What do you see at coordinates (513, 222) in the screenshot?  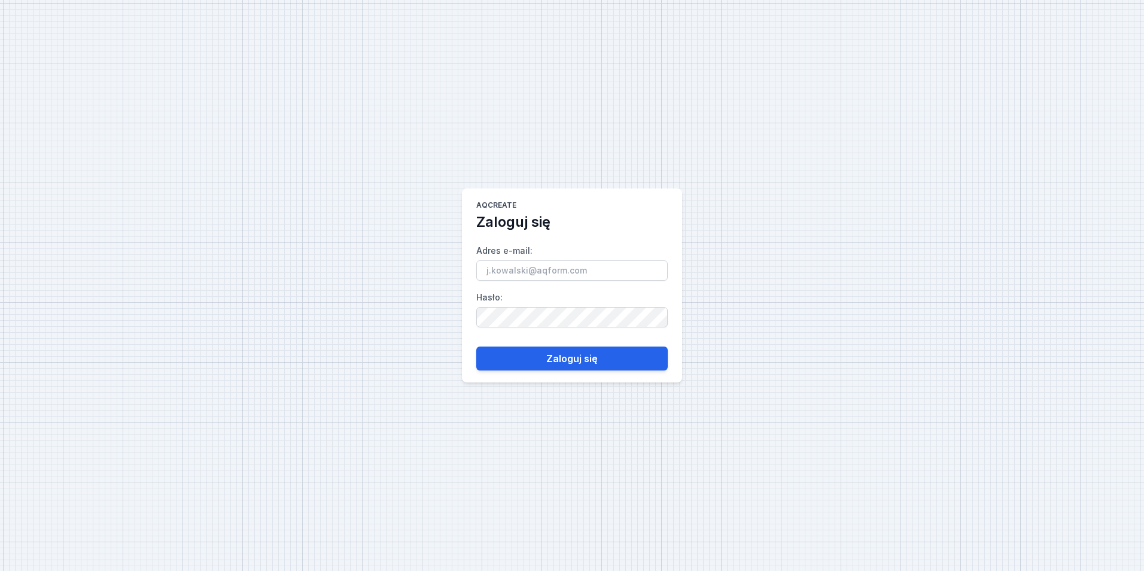 I see `h2: Zaloguj się` at bounding box center [513, 222].